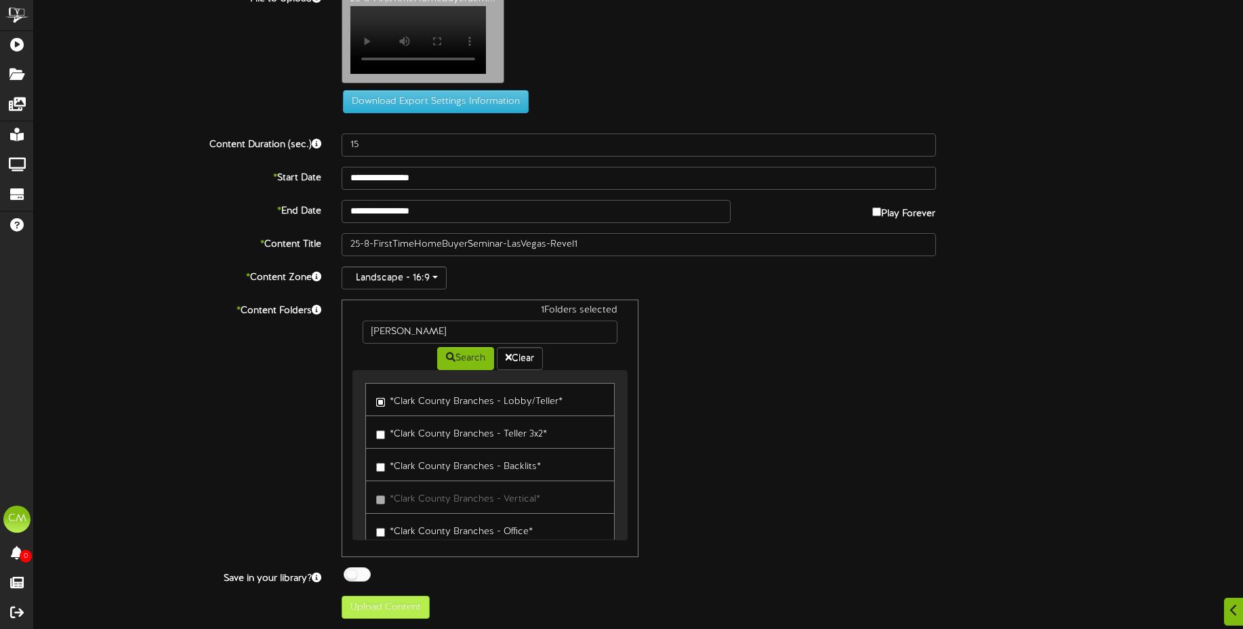  Describe the element at coordinates (418, 40) in the screenshot. I see `video: Your browser does not support HTML5 video.` at that location.